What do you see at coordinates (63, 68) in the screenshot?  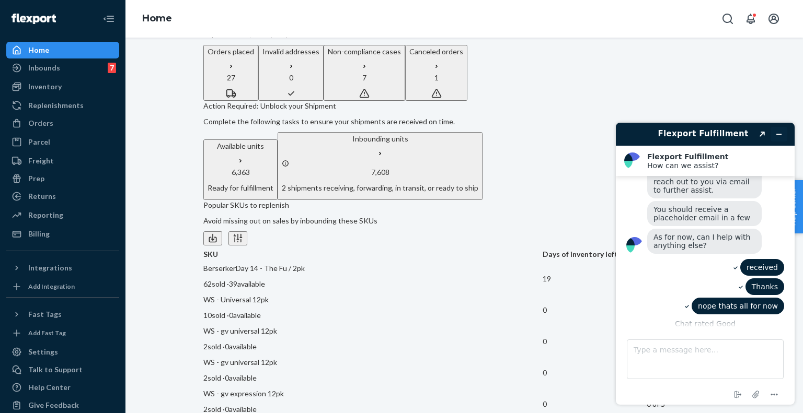 I see `a: Inbounds7` at bounding box center [63, 68].